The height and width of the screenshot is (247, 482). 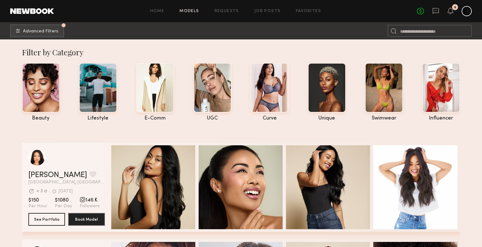 What do you see at coordinates (41, 118) in the screenshot?
I see `div: beauty` at bounding box center [41, 118].